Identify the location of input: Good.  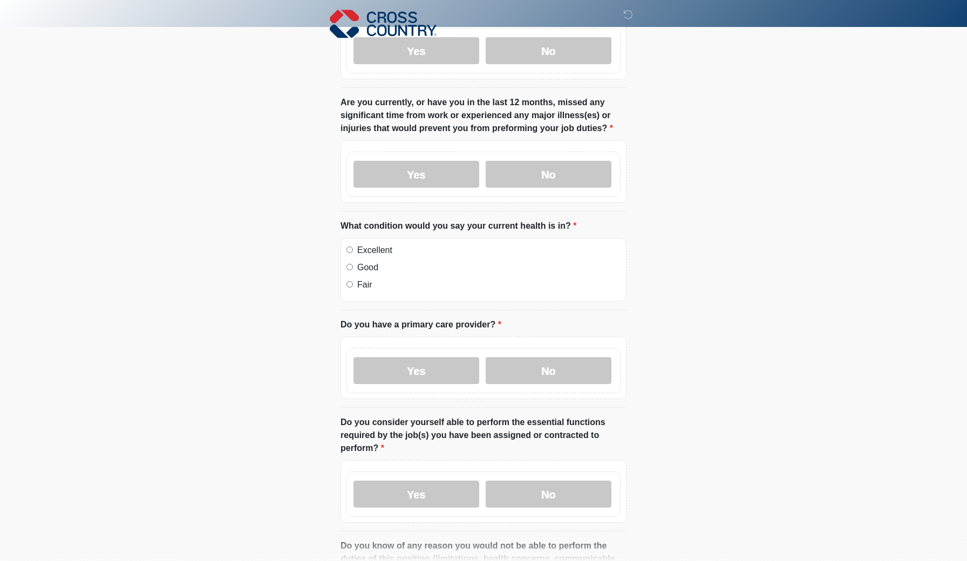
(350, 267).